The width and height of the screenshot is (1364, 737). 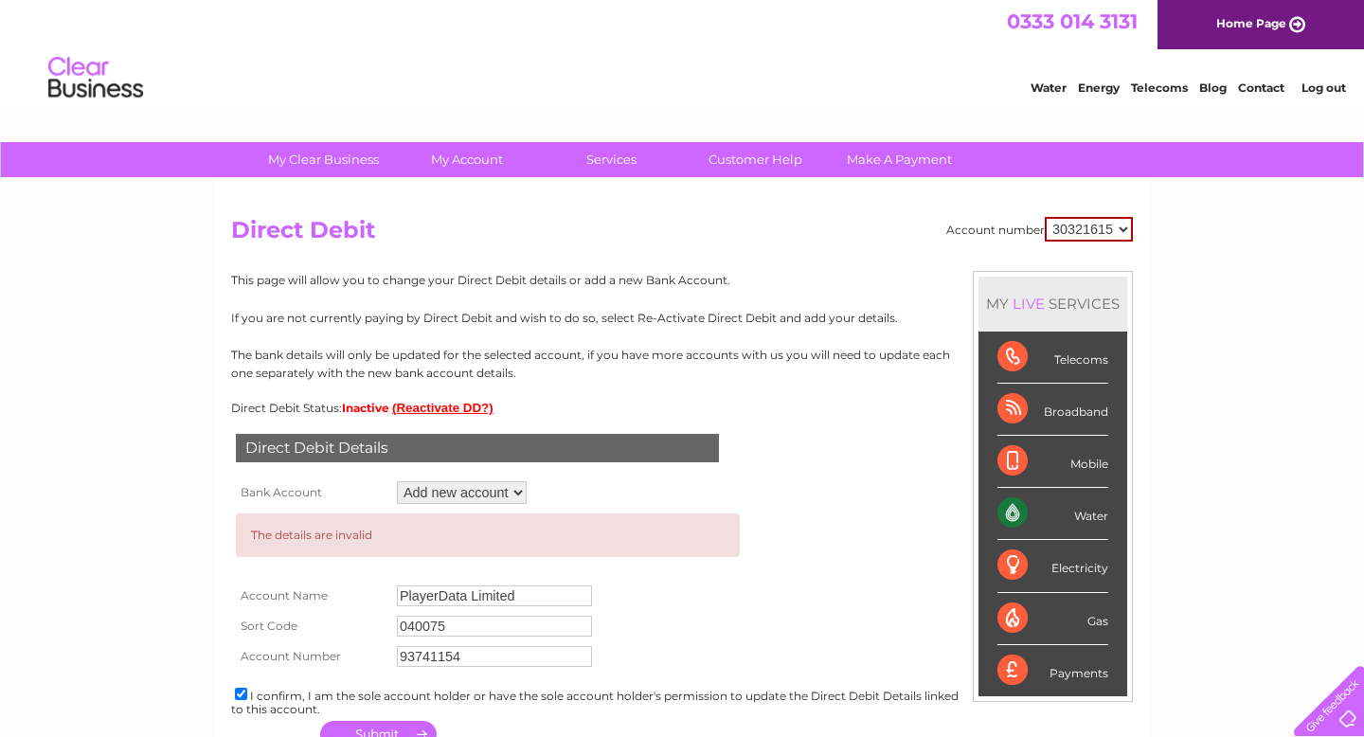 I want to click on div: Direct Debit Details, so click(x=477, y=448).